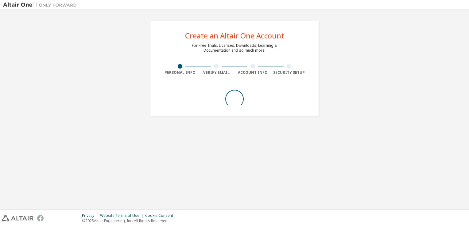  What do you see at coordinates (289, 72) in the screenshot?
I see `div: Security Setup` at bounding box center [289, 72].